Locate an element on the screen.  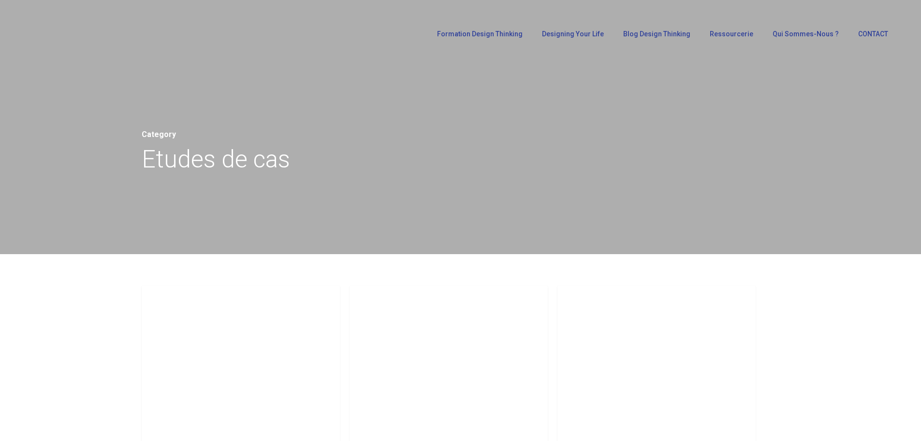
span: Blog Design Thinking is located at coordinates (657, 34).